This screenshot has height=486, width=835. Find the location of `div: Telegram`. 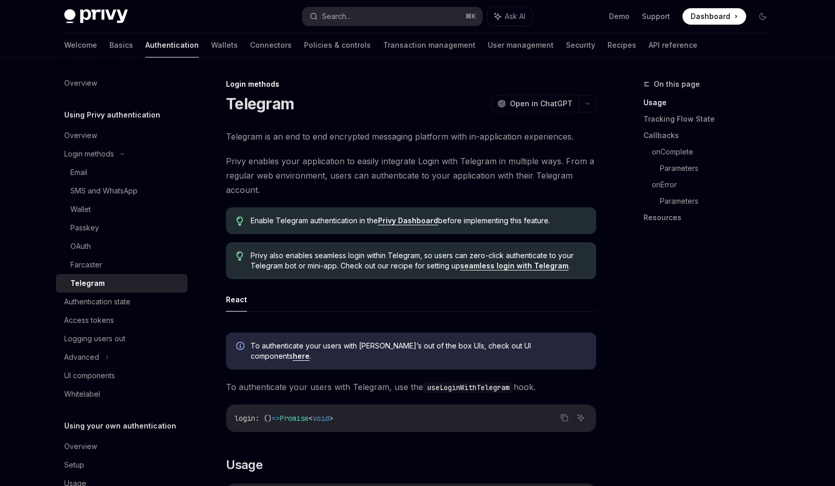

div: Telegram is located at coordinates (87, 283).